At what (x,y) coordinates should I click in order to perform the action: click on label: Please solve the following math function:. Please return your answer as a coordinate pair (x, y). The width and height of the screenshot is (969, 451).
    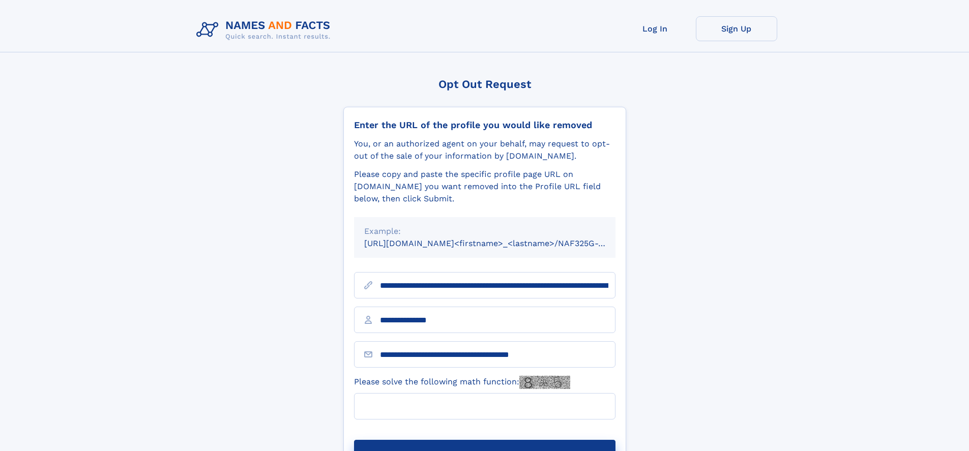
    Looking at the image, I should click on (462, 383).